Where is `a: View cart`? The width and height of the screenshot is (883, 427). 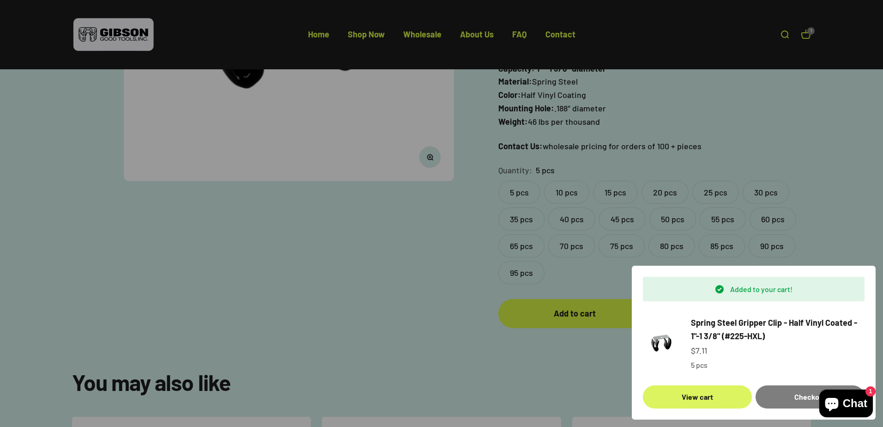 a: View cart is located at coordinates (697, 397).